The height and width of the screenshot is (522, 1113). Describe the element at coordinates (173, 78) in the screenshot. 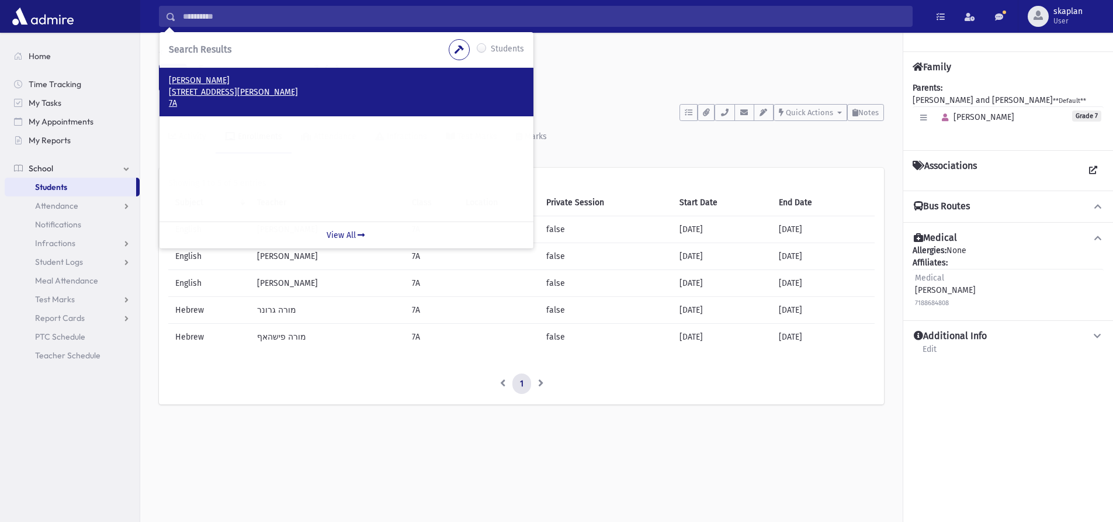

I see `div: T` at that location.